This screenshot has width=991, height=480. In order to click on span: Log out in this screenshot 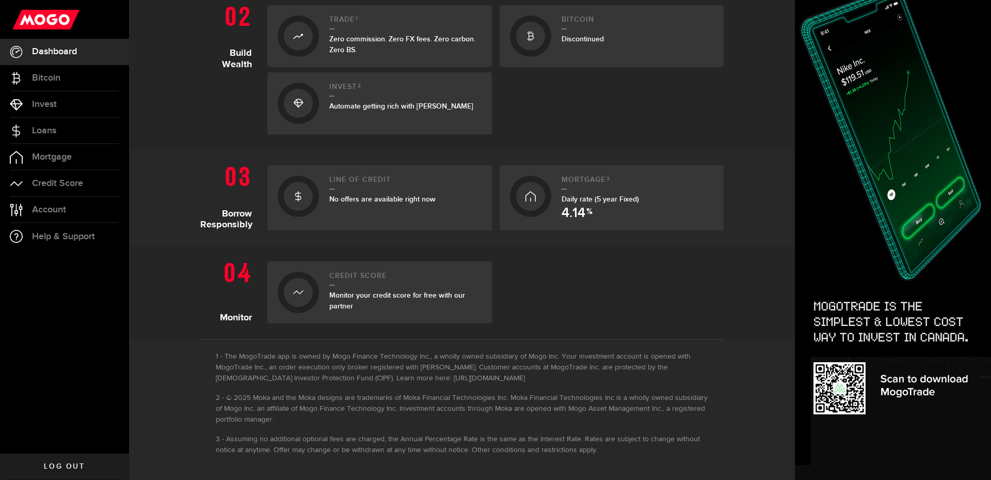, I will do `click(64, 466)`.